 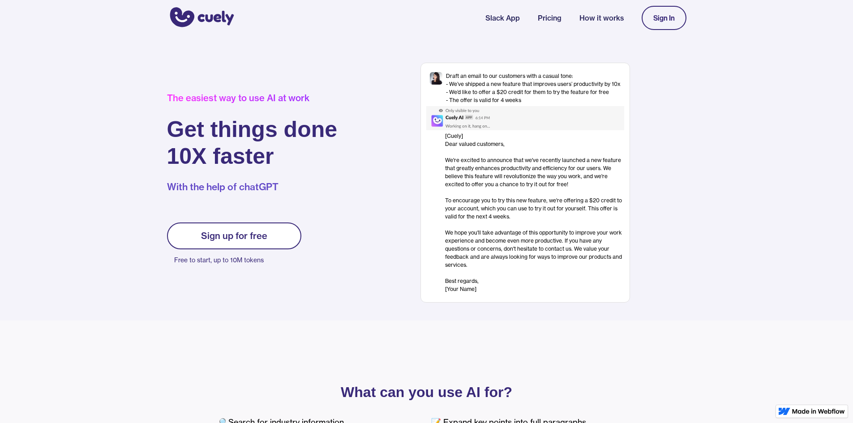 I want to click on div: Draft an email to our customers with a casual tone: - We’ve shipped a new feature that improves u..., so click(x=533, y=88).